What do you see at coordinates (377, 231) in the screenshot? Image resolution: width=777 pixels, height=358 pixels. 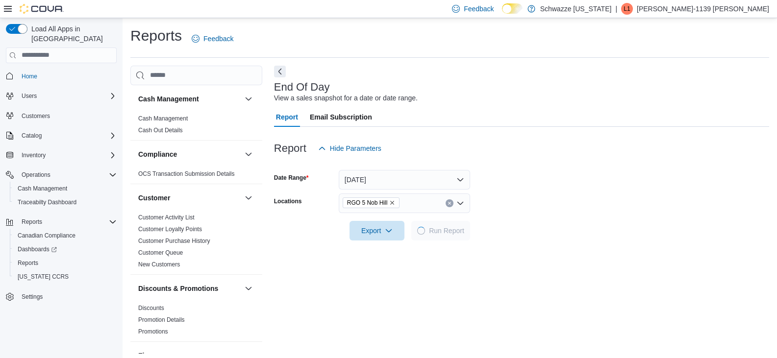 I see `span: Export` at bounding box center [377, 231].